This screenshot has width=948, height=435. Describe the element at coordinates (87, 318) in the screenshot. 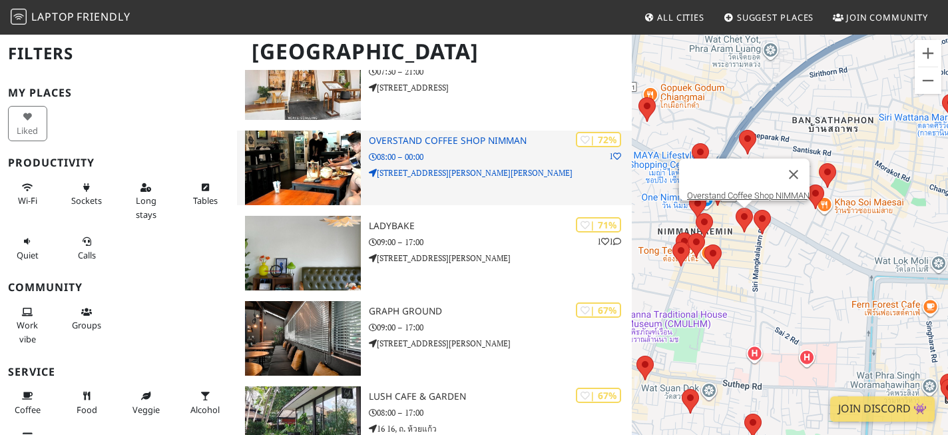

I see `button: Groups` at that location.